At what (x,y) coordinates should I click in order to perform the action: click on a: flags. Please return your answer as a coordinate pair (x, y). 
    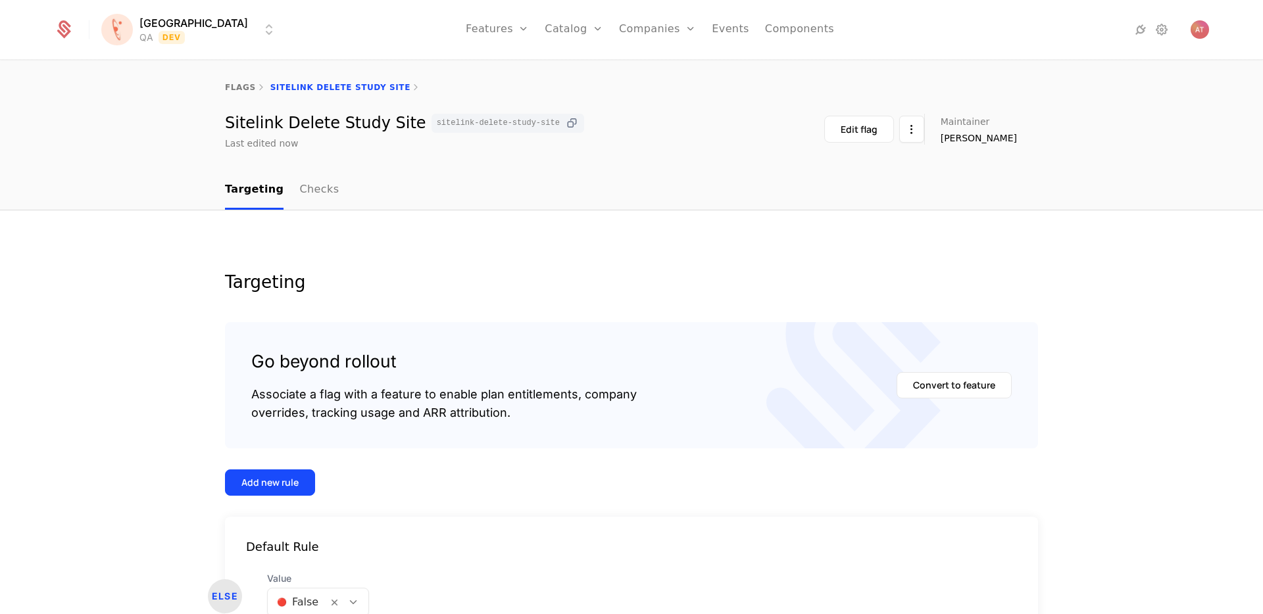
    Looking at the image, I should click on (240, 87).